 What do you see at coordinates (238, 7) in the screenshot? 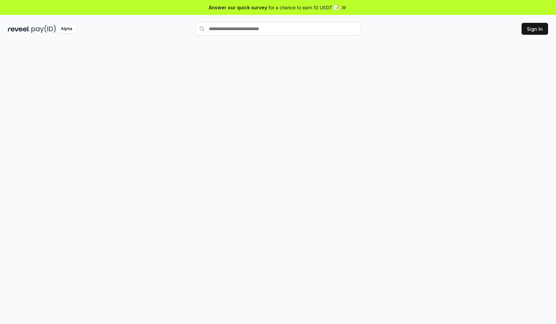
I see `span: Answer our quick survey` at bounding box center [238, 7].